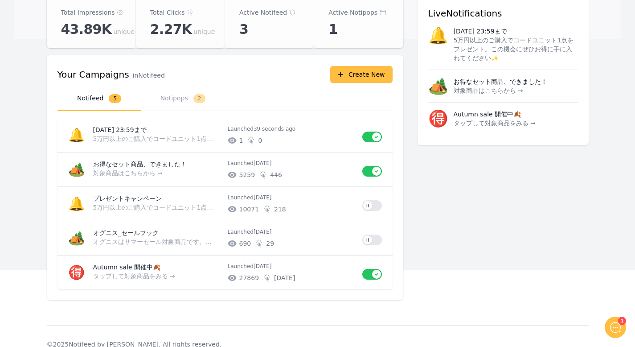 The height and width of the screenshot is (347, 635). I want to click on p: Active Notipops, so click(353, 12).